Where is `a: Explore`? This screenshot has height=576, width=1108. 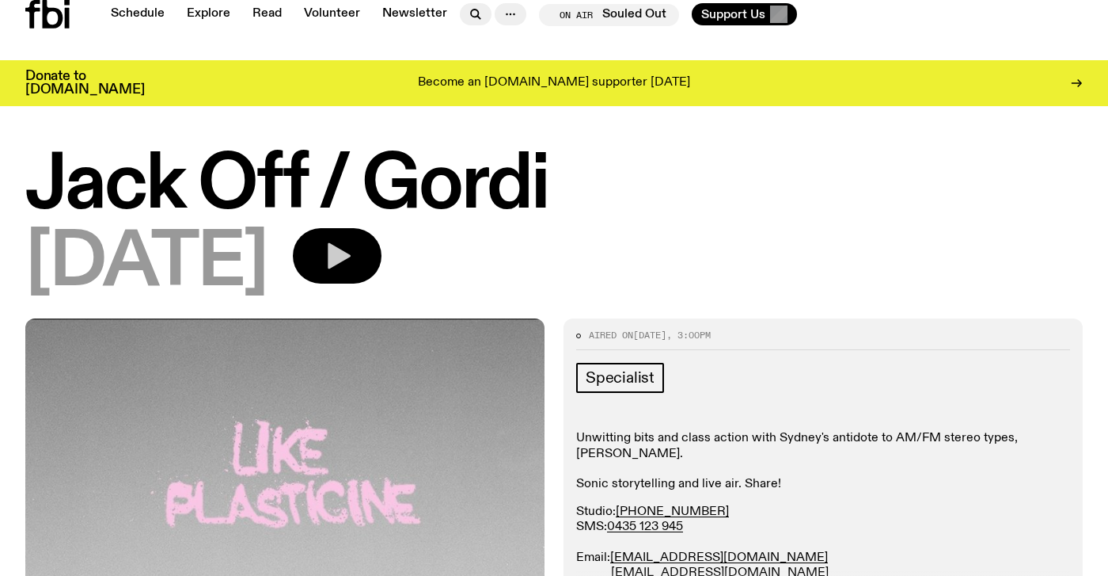
a: Explore is located at coordinates (208, 14).